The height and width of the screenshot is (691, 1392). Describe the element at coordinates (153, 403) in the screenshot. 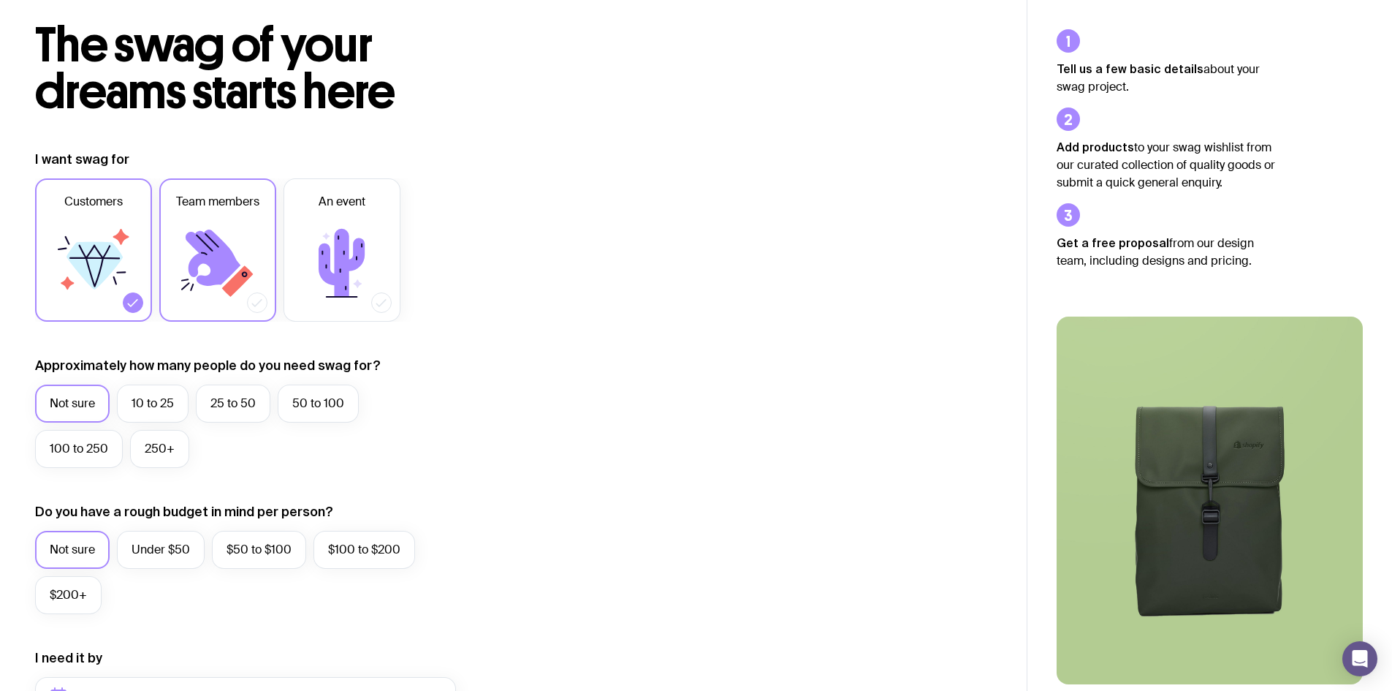

I see `label: 10 to 25` at that location.